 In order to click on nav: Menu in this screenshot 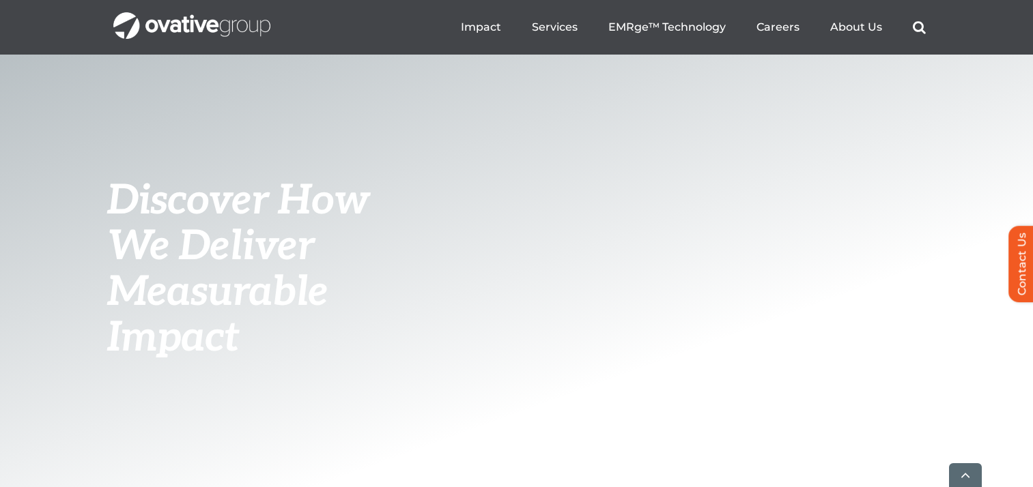, I will do `click(693, 27)`.